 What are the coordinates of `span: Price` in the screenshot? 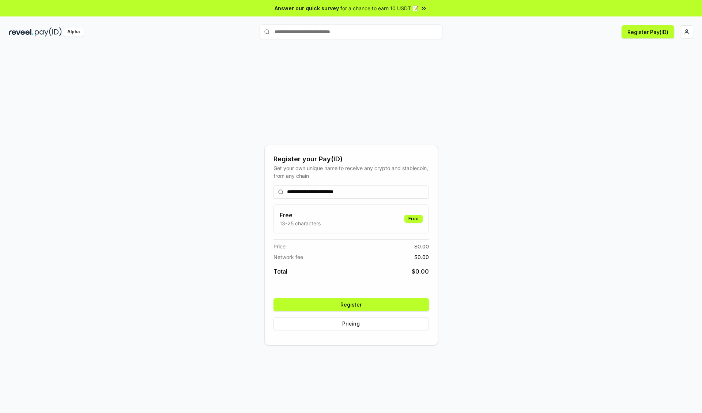 It's located at (279, 246).